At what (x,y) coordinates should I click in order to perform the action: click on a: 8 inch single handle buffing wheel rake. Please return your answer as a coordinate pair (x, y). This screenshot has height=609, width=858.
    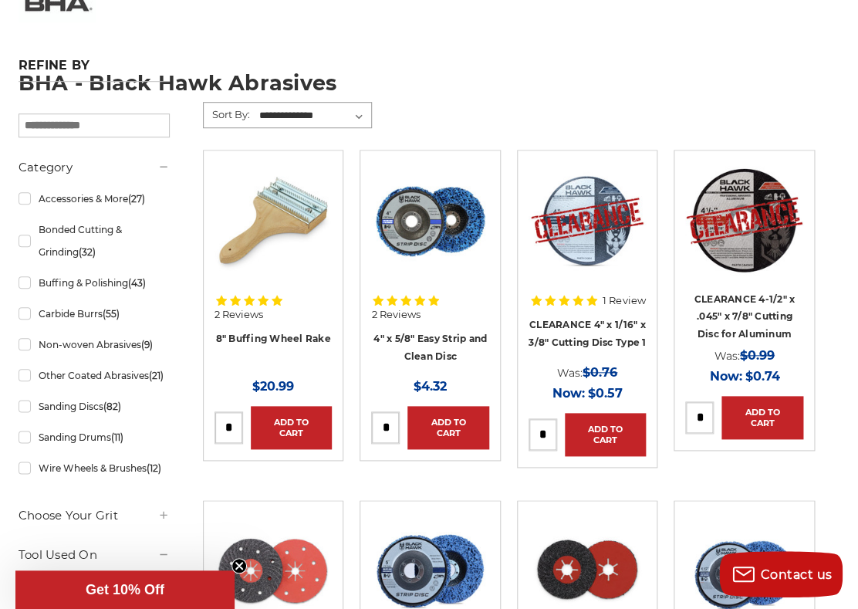
    Looking at the image, I should click on (273, 220).